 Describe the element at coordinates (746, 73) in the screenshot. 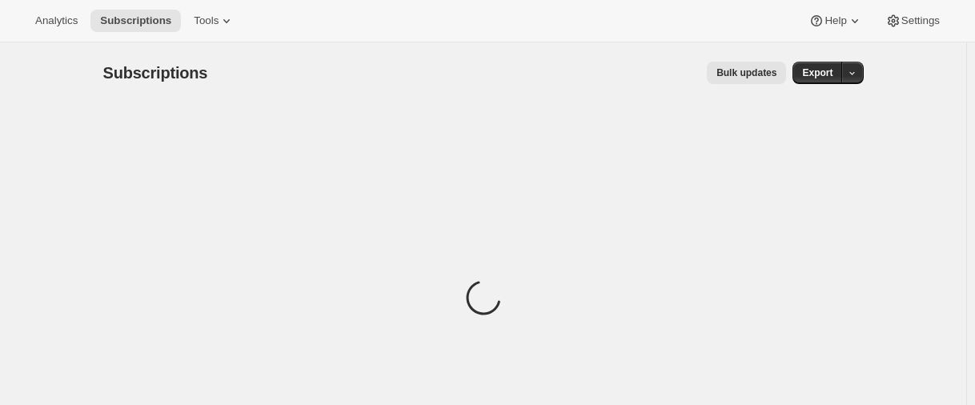

I see `button: Bulk updates` at that location.